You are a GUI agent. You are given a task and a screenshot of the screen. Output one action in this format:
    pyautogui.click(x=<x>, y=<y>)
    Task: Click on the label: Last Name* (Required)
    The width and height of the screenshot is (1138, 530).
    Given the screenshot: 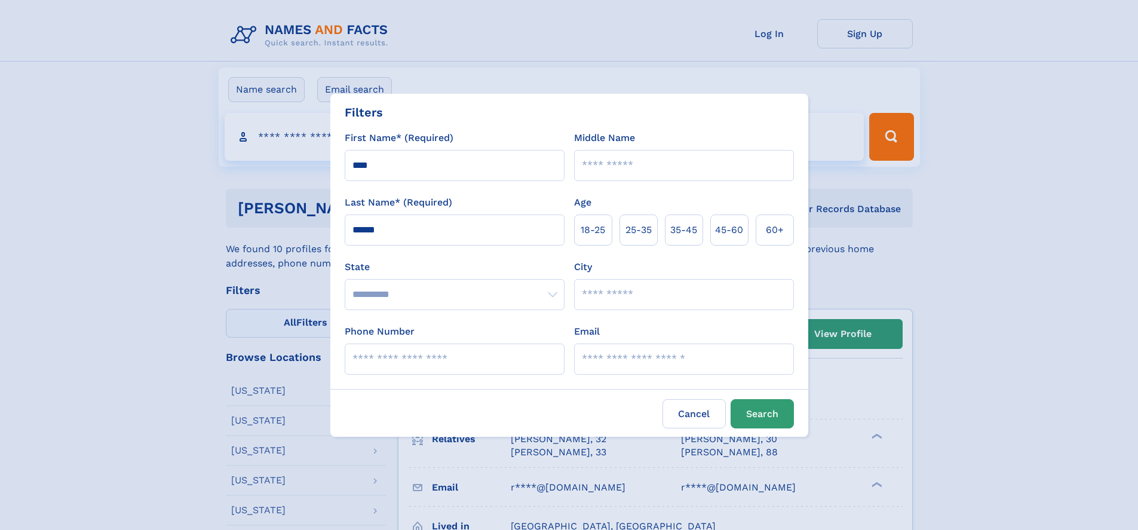 What is the action you would take?
    pyautogui.click(x=398, y=202)
    